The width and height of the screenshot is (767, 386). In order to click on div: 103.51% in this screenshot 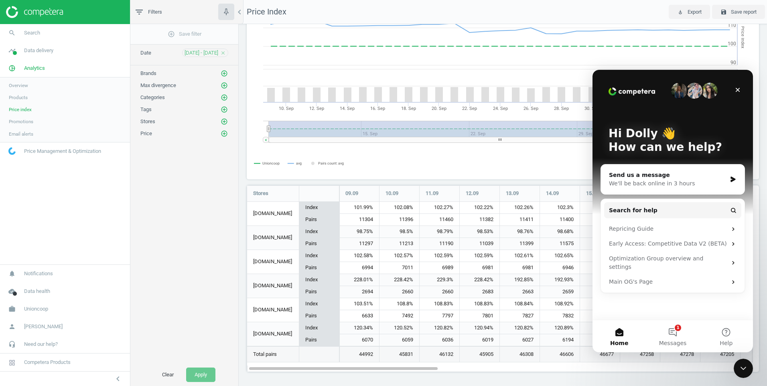, I will do `click(359, 304)`.